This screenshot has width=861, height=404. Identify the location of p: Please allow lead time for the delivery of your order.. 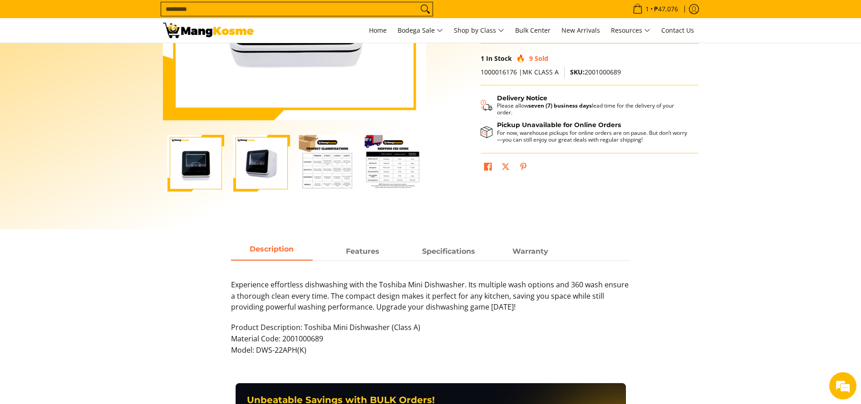
(593, 109).